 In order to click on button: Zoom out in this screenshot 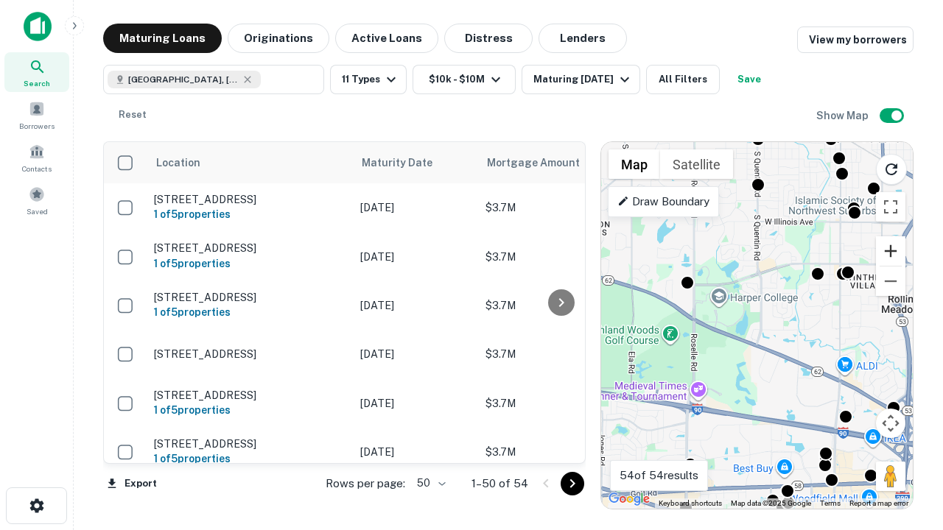, I will do `click(891, 281)`.